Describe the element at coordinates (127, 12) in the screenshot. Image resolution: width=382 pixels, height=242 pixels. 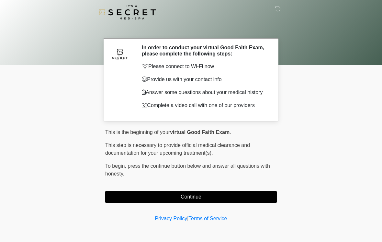
I see `img: It's A Secret Med Spa Logo` at that location.